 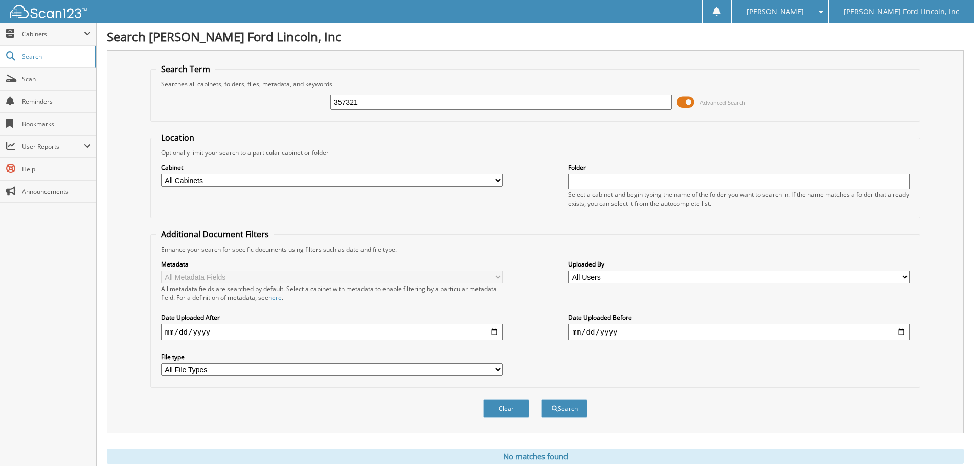 What do you see at coordinates (332, 167) in the screenshot?
I see `label: Cabinet` at bounding box center [332, 167].